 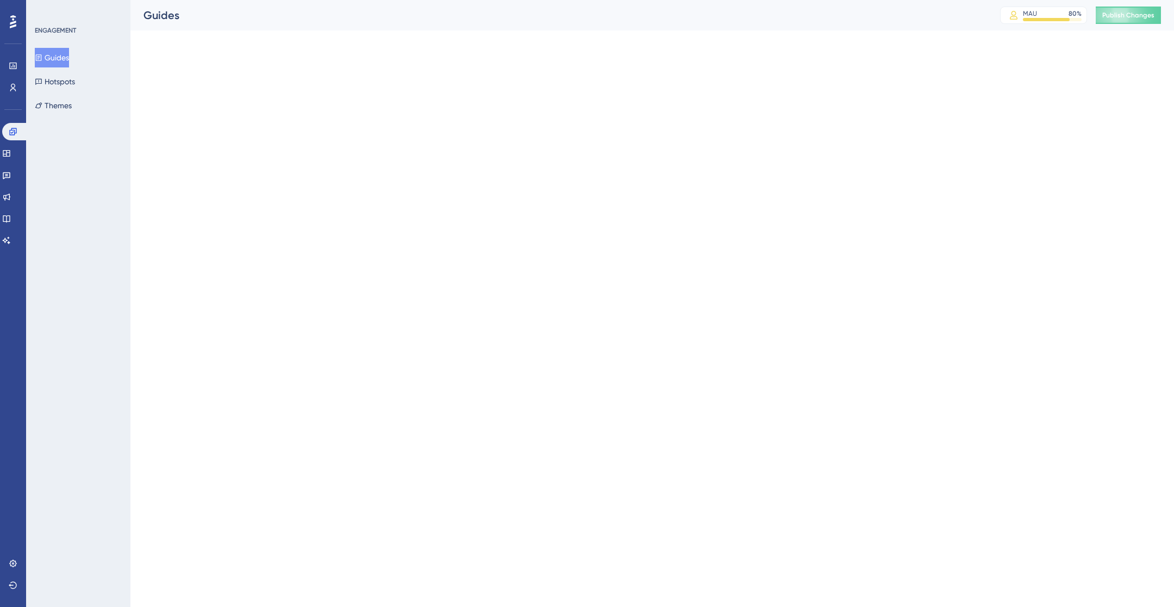 What do you see at coordinates (1075, 14) in the screenshot?
I see `div: 80 %` at bounding box center [1075, 14].